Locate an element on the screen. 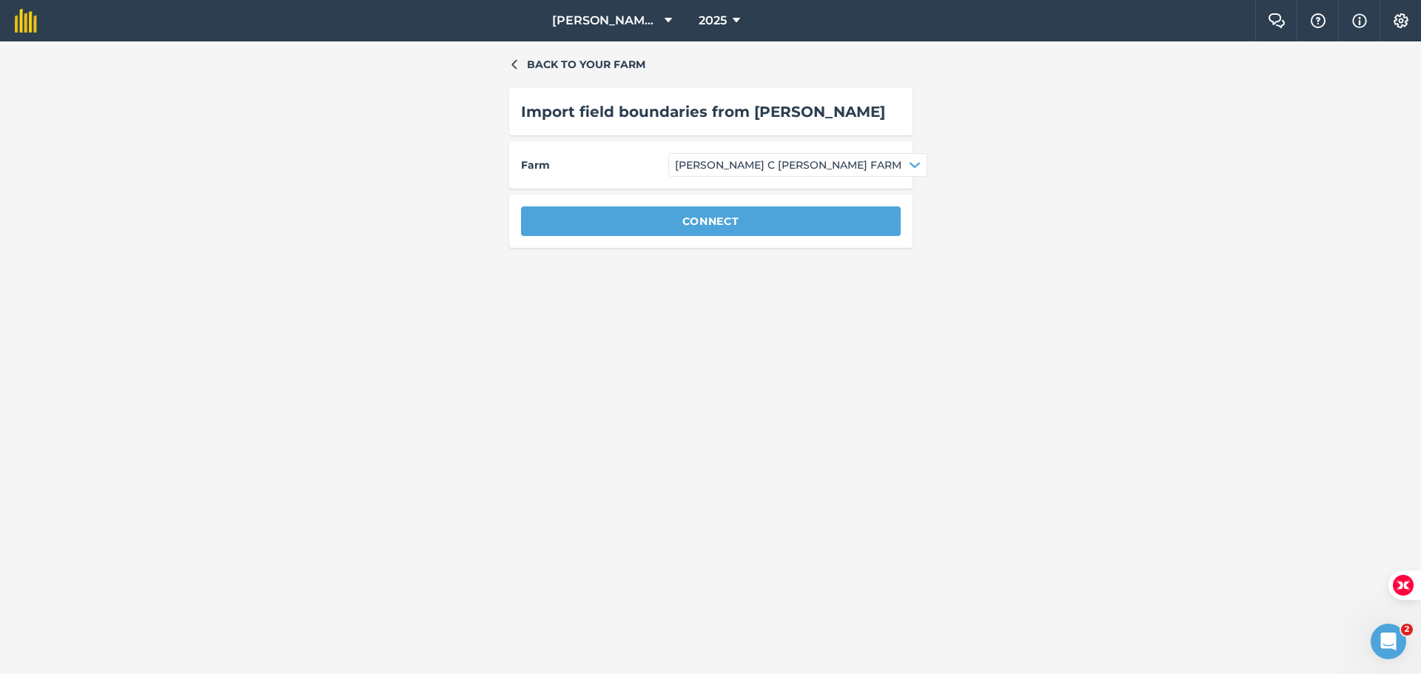 The height and width of the screenshot is (674, 1421). span: 2 is located at coordinates (1407, 630).